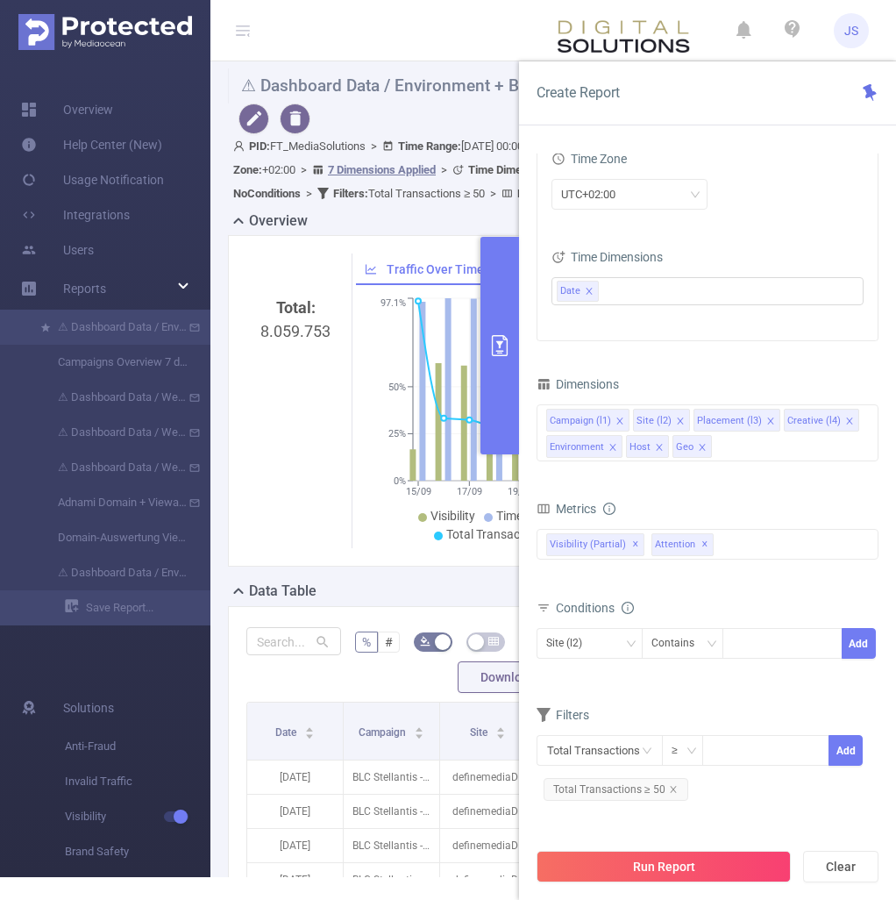 The height and width of the screenshot is (900, 896). What do you see at coordinates (682, 545) in the screenshot?
I see `span: Attention` at bounding box center [682, 545].